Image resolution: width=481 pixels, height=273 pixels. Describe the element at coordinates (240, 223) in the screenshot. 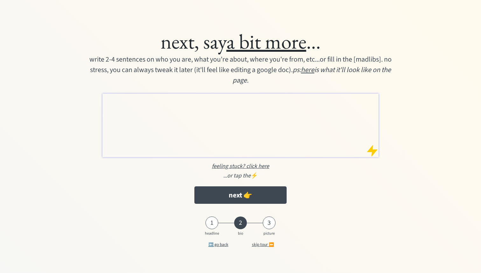

I see `div: 2` at that location.